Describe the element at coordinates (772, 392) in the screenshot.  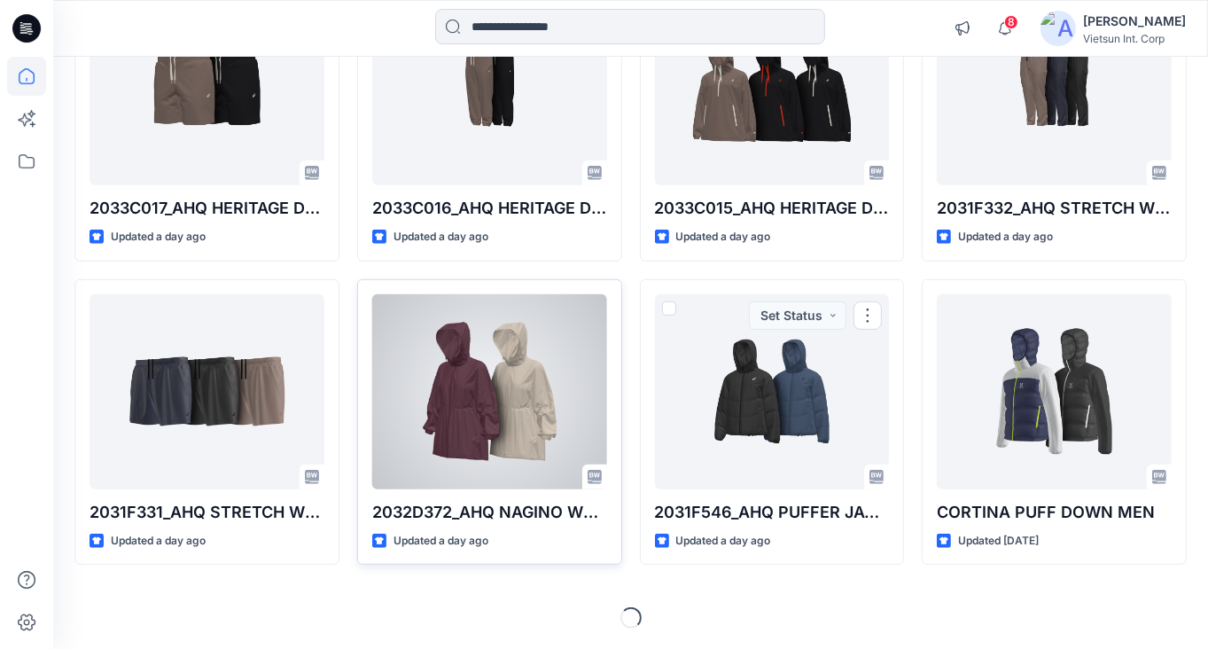
I see `a: 2031F546_AHQ PUFFER JACKET MEN WESTERN _AW26` at that location.